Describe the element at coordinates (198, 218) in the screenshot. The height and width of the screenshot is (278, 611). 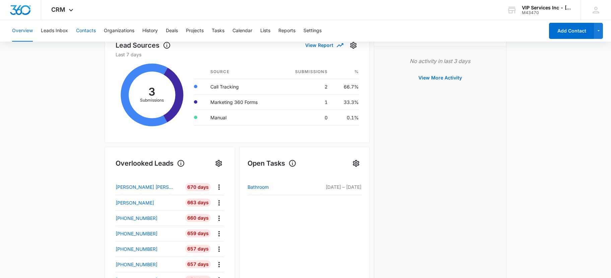
I see `div: 660 Days` at that location.